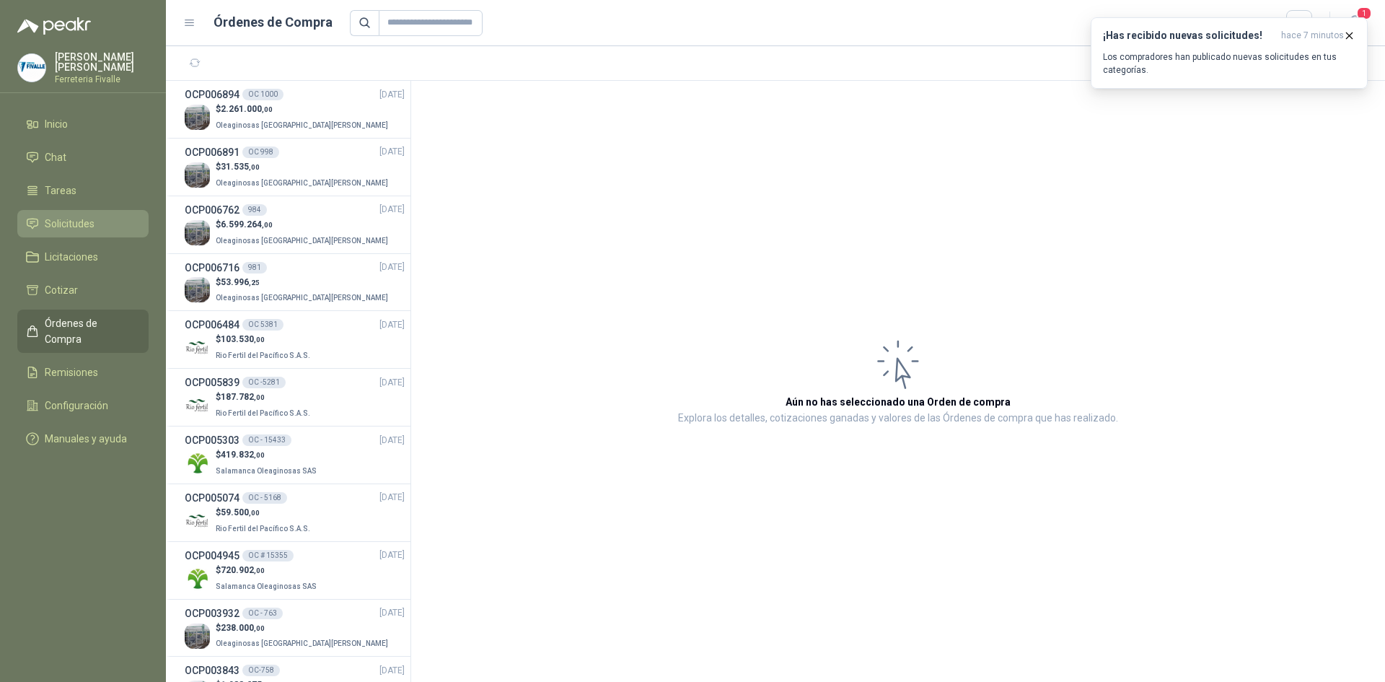 Image resolution: width=1385 pixels, height=682 pixels. Describe the element at coordinates (76, 406) in the screenshot. I see `span: Configuración` at that location.